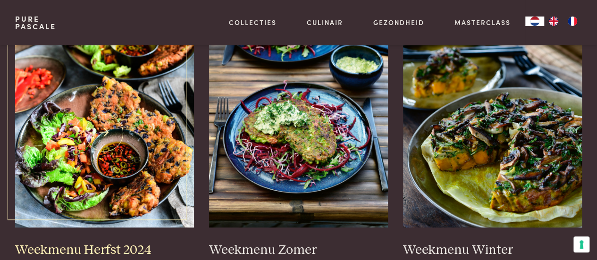 Image resolution: width=597 pixels, height=260 pixels. What do you see at coordinates (572, 21) in the screenshot?
I see `a: FR` at bounding box center [572, 21].